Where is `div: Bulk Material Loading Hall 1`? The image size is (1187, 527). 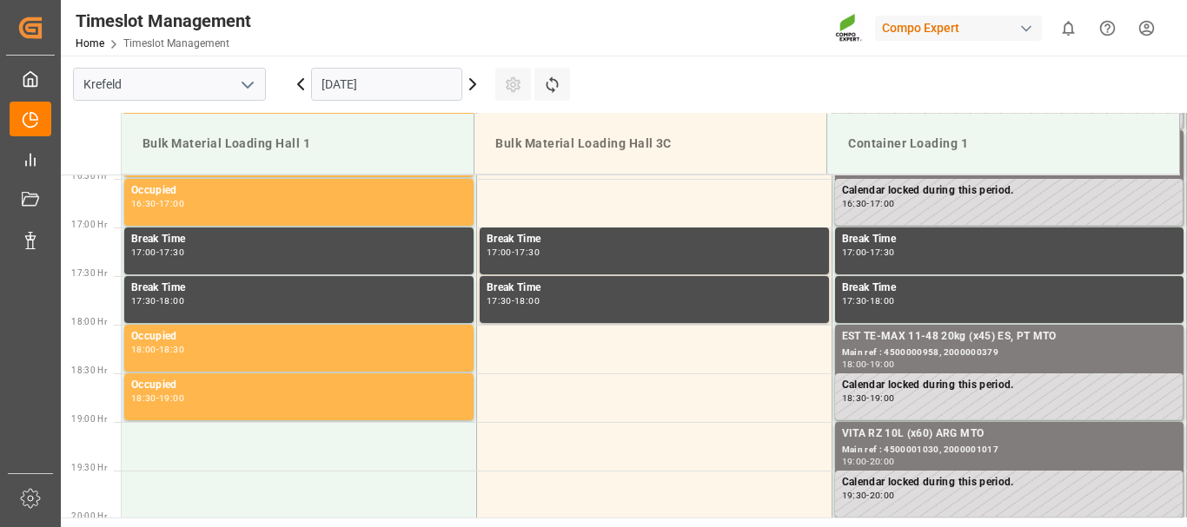
div: Bulk Material Loading Hall 1 is located at coordinates (297, 143).